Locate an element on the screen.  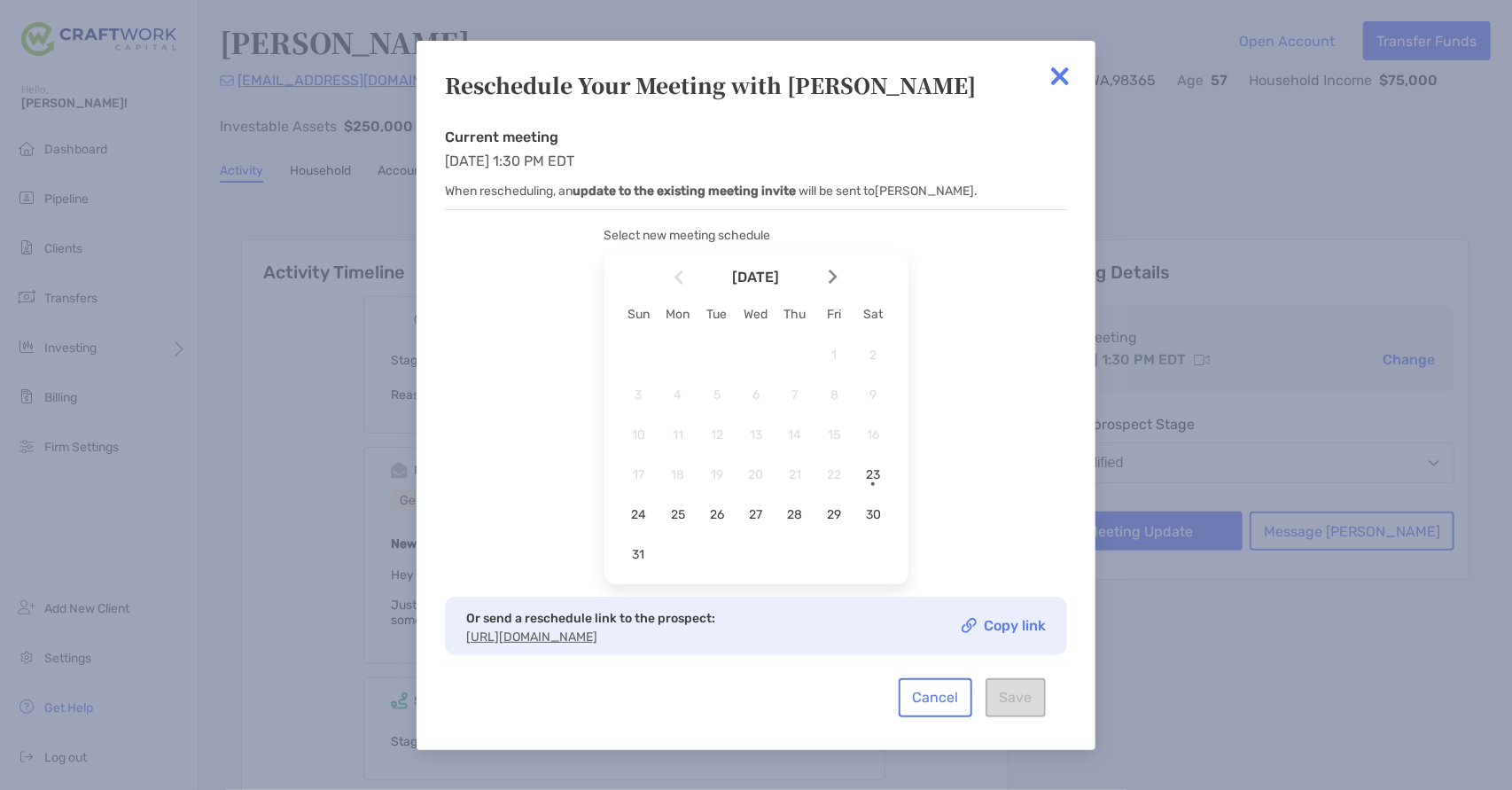
span: 22 is located at coordinates (834, 475).